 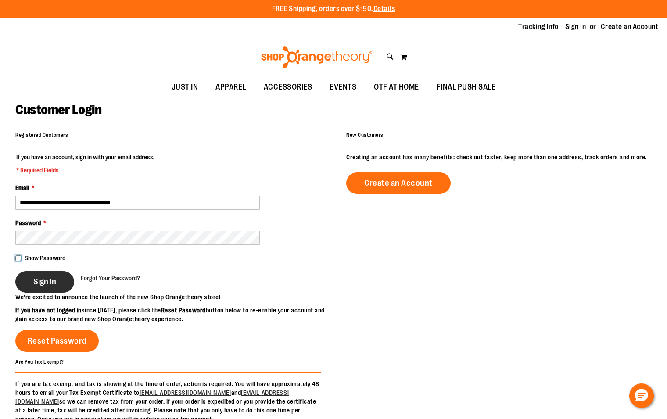 I want to click on a: FINAL PUSH SALE, so click(x=466, y=87).